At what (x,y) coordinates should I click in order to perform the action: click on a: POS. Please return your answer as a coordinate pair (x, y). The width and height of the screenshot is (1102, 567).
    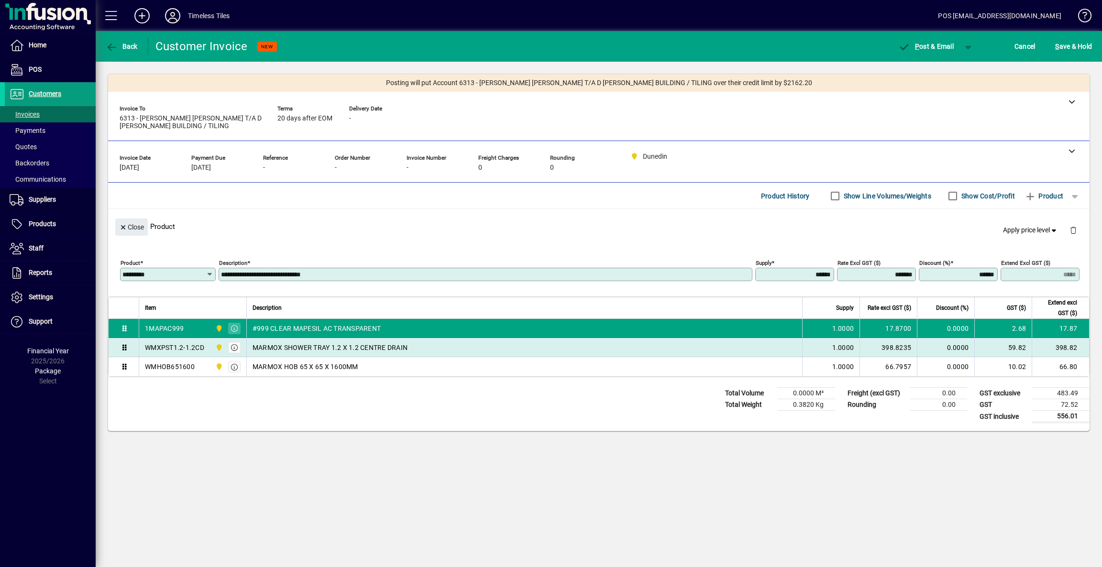
    Looking at the image, I should click on (50, 70).